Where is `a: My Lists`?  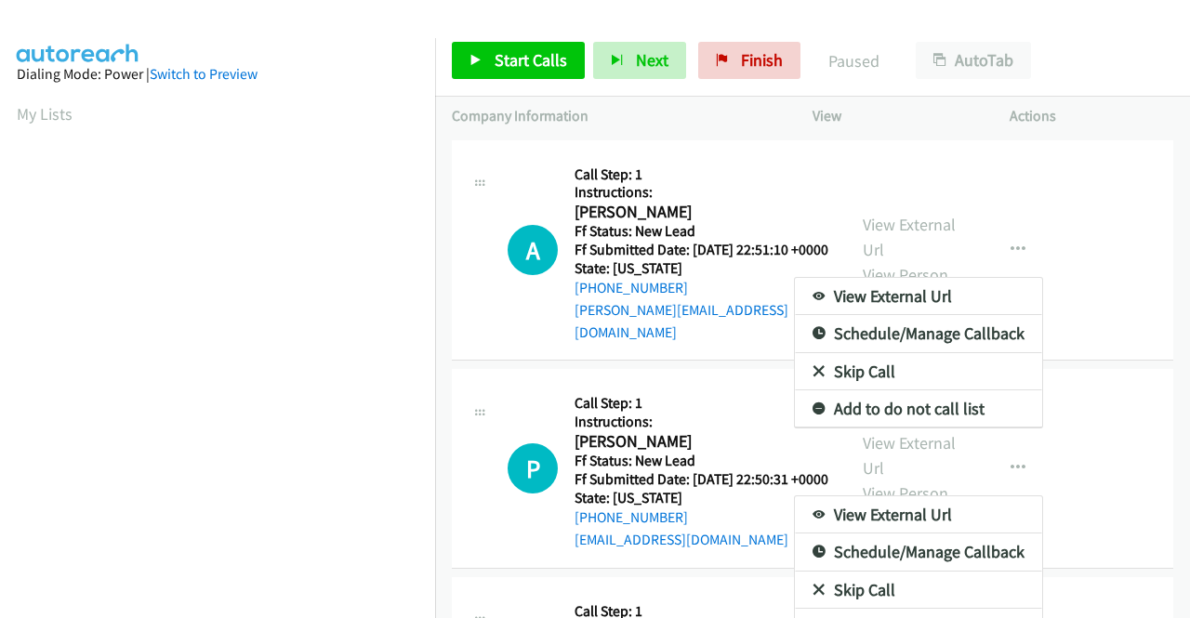
a: My Lists is located at coordinates (45, 113).